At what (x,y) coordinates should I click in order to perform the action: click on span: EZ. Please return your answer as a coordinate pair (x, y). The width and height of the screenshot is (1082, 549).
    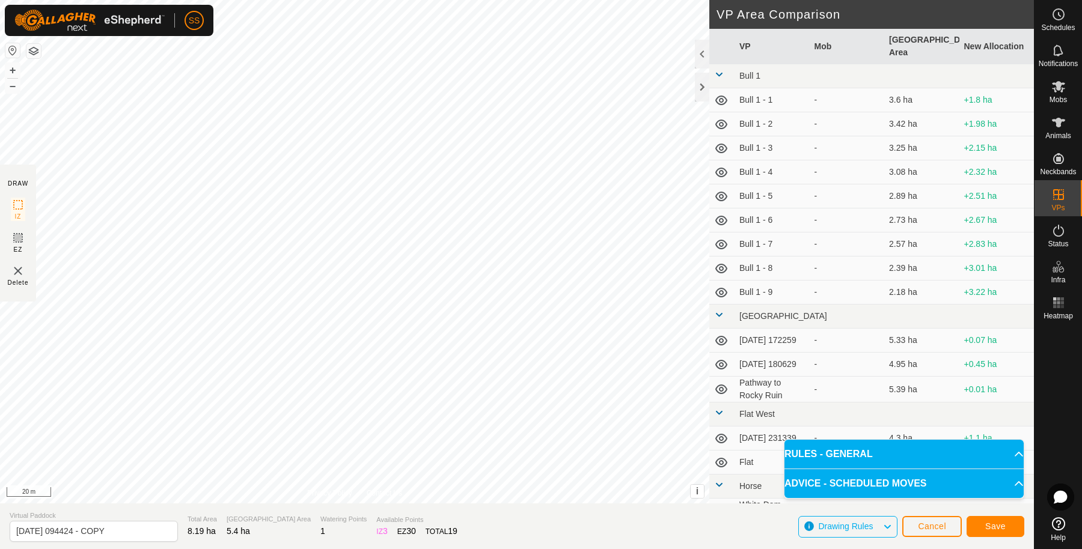
    Looking at the image, I should click on (18, 249).